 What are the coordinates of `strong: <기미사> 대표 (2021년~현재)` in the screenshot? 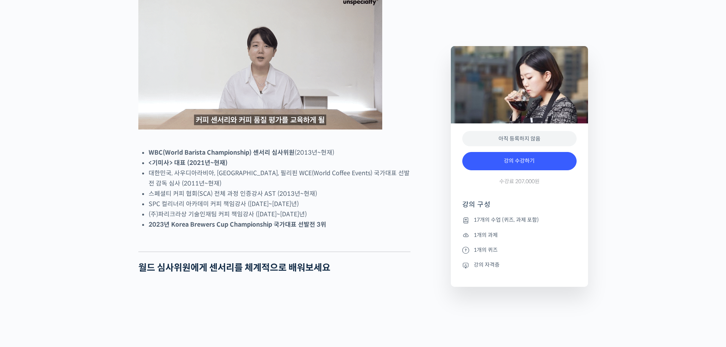 It's located at (188, 163).